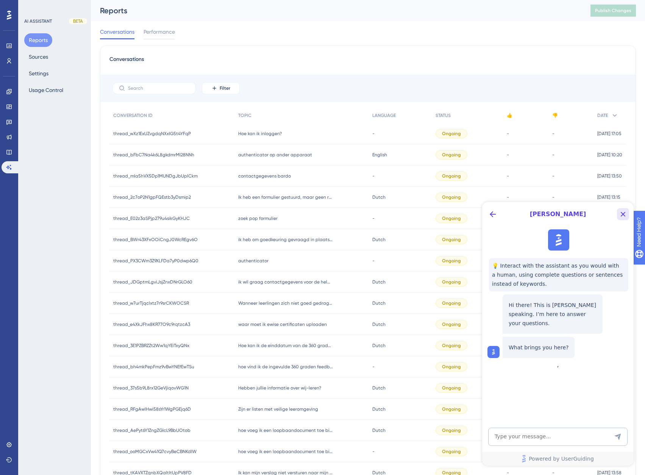 The height and width of the screenshot is (475, 645). I want to click on span: 💡 Interact with the assistant as you would with a human, using complete questions or sentences in..., so click(76, 73).